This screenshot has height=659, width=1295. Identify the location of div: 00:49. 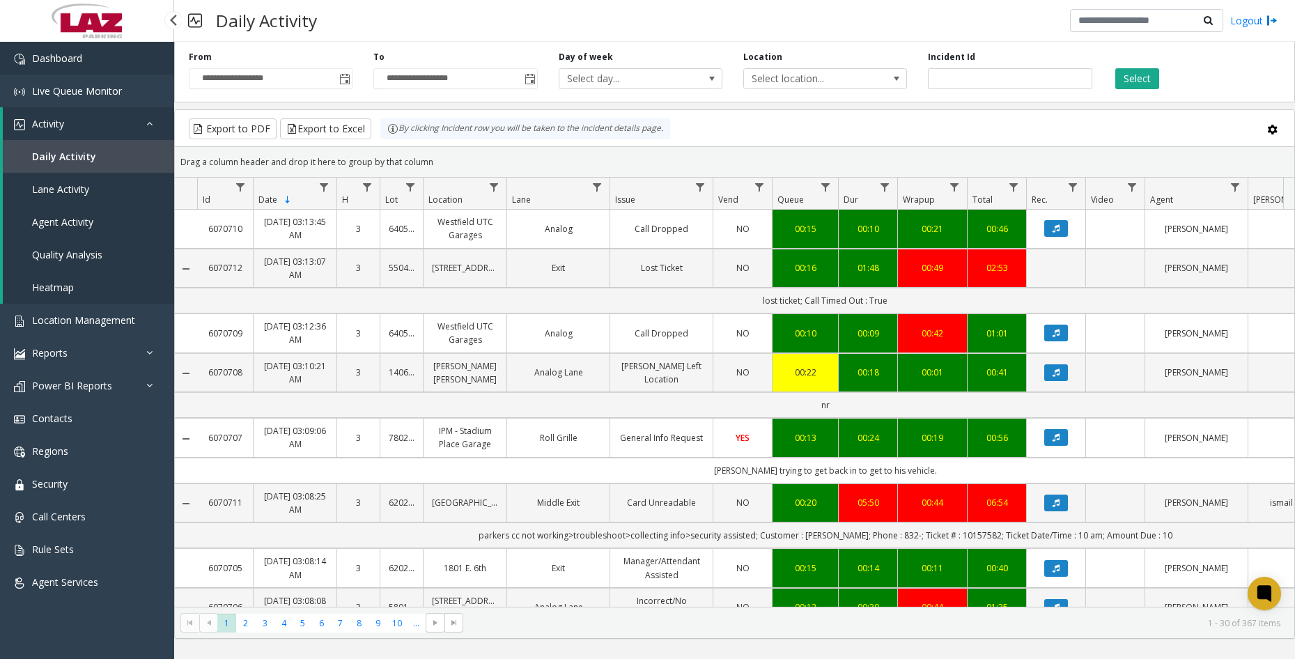
(932, 267).